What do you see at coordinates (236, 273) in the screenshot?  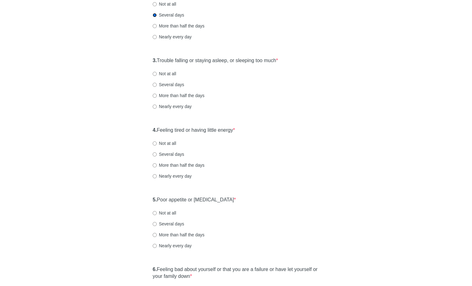 I see `label: Feeling bad about yourself or that you are a failure or have let yourself or your family down` at bounding box center [236, 273].